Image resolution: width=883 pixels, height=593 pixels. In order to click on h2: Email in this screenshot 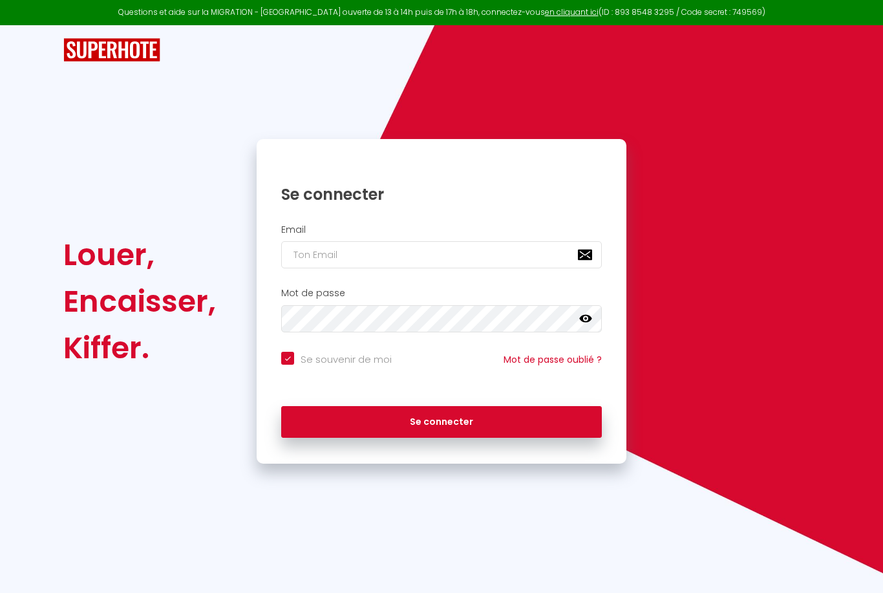, I will do `click(441, 229)`.